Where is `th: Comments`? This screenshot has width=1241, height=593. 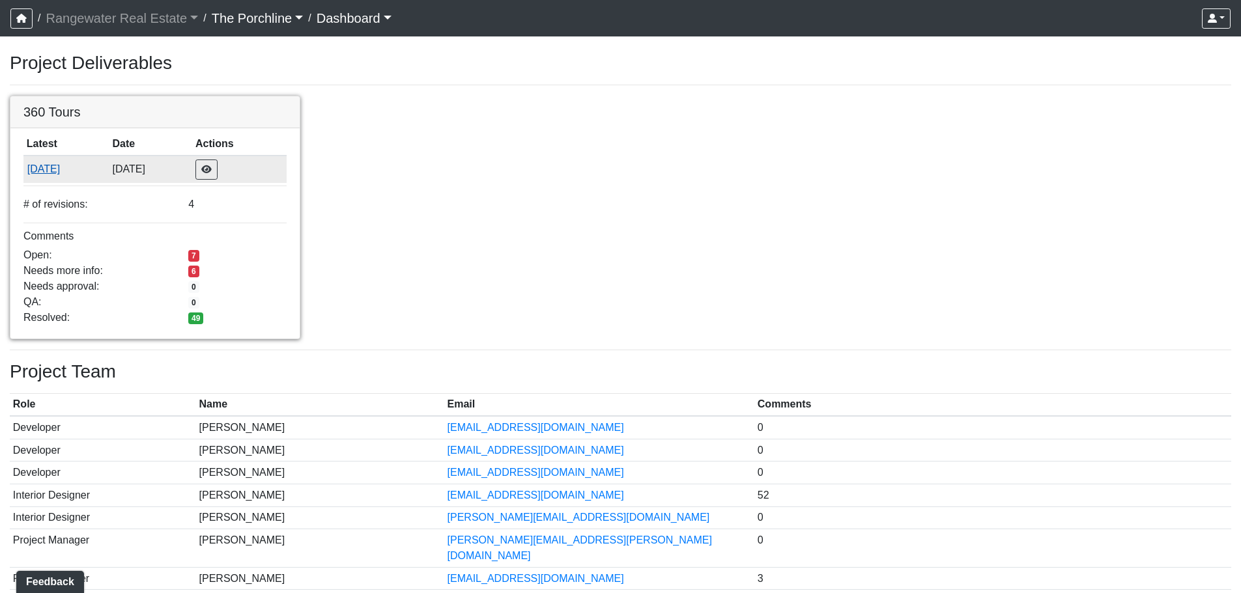
th: Comments is located at coordinates (993, 405).